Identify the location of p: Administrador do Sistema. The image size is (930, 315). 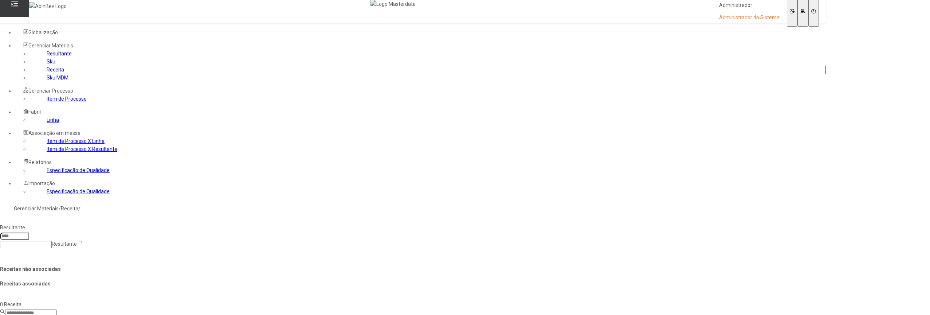
(750, 18).